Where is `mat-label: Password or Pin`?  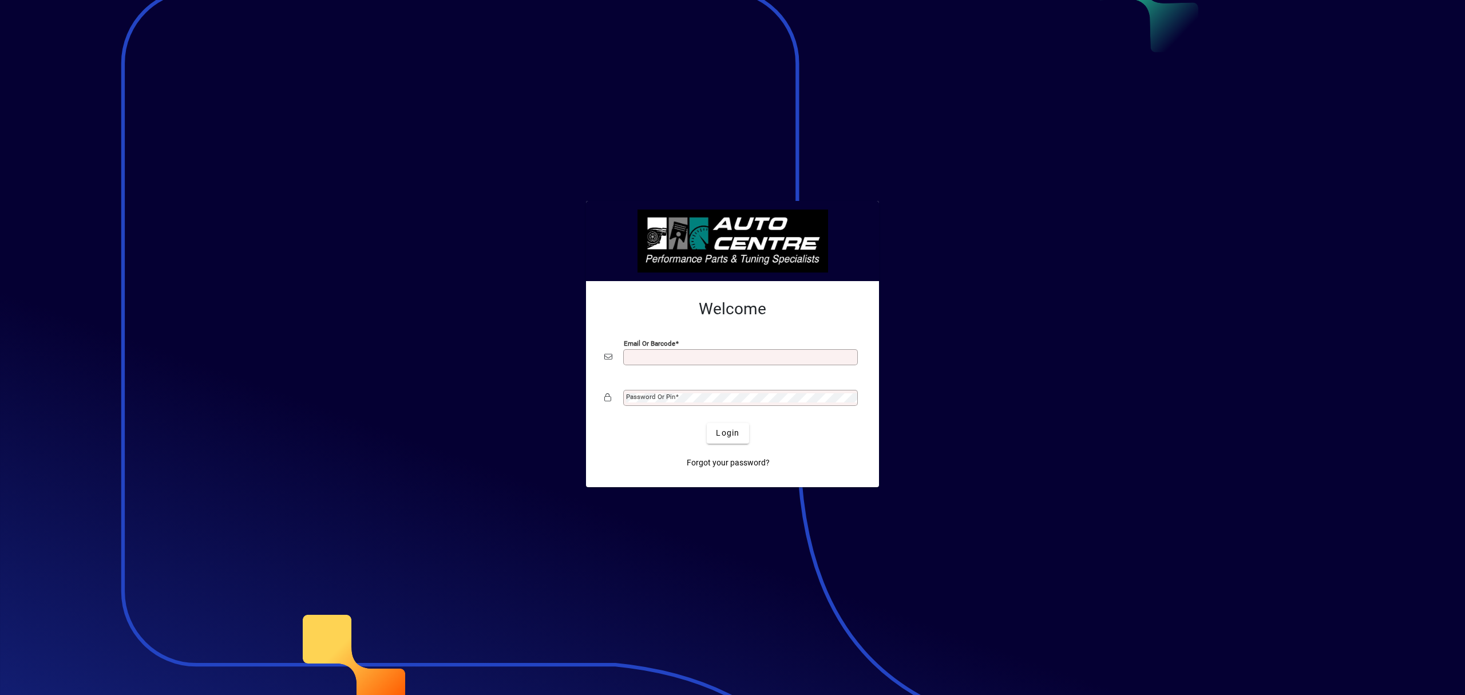 mat-label: Password or Pin is located at coordinates (651, 397).